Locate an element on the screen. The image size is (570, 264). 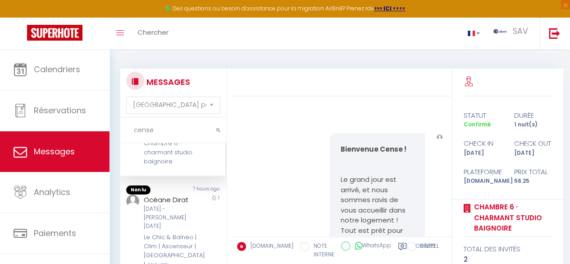
span: Analytics is located at coordinates (52, 192).